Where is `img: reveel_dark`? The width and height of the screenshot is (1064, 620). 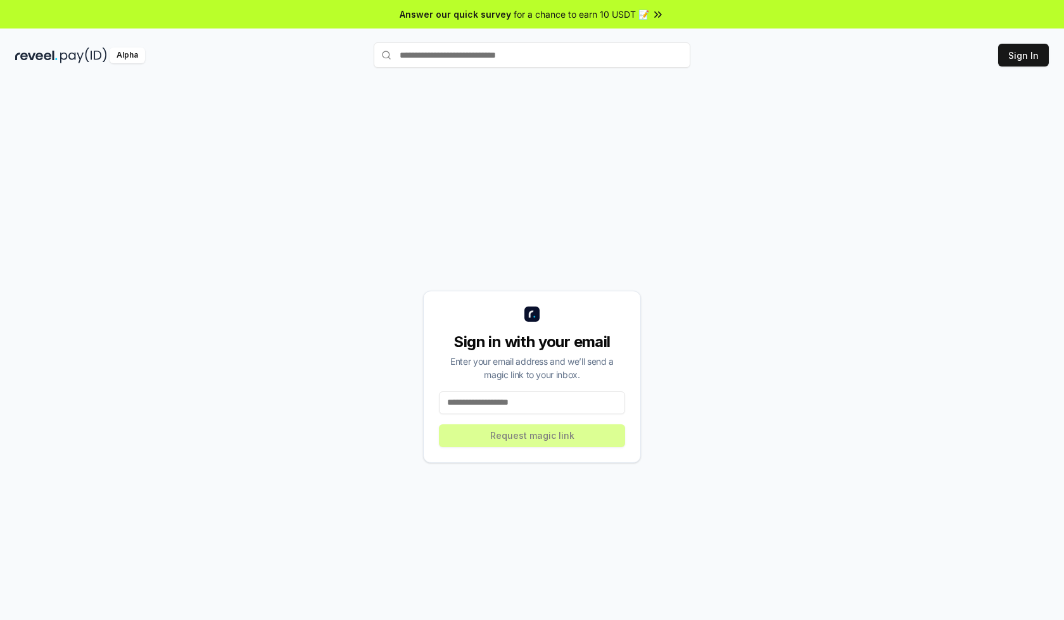
img: reveel_dark is located at coordinates (36, 55).